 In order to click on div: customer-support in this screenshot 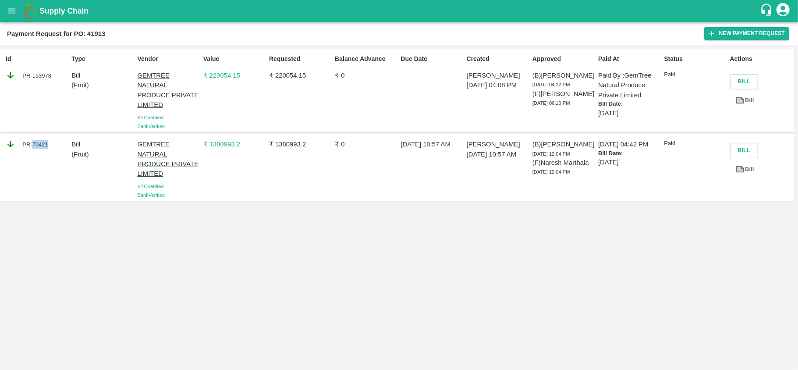, I will do `click(767, 11)`.